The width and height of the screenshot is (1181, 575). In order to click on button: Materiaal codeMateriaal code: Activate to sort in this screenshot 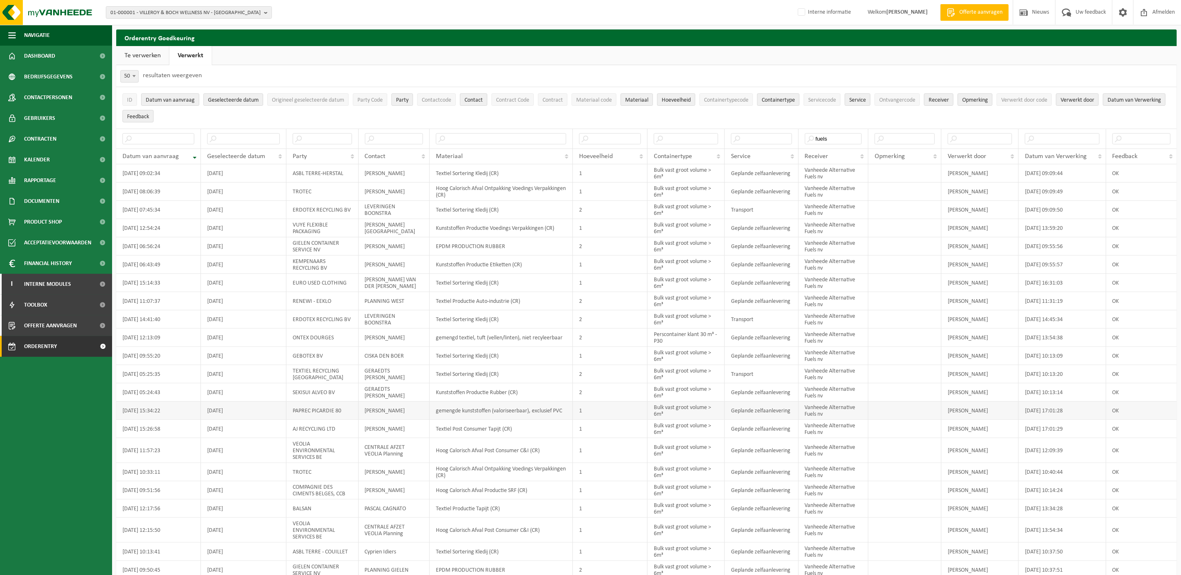, I will do `click(594, 100)`.